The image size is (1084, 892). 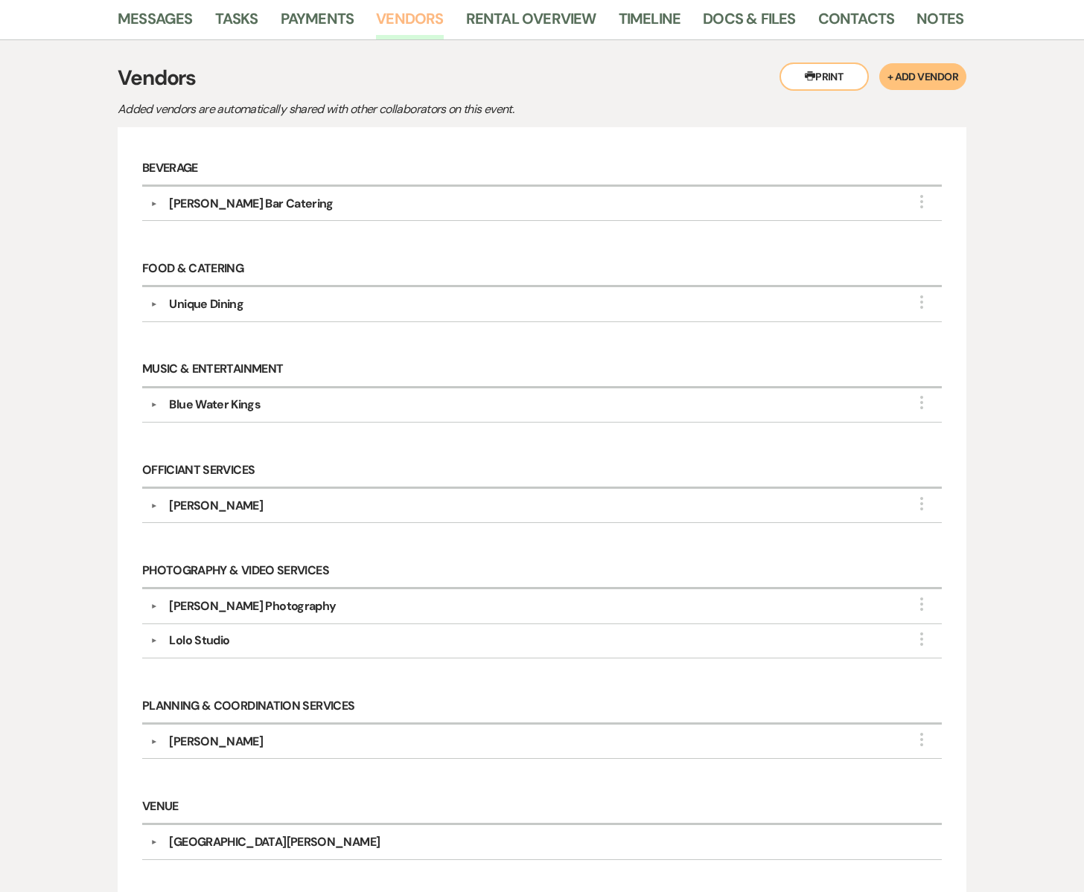 I want to click on button: Print, so click(x=824, y=77).